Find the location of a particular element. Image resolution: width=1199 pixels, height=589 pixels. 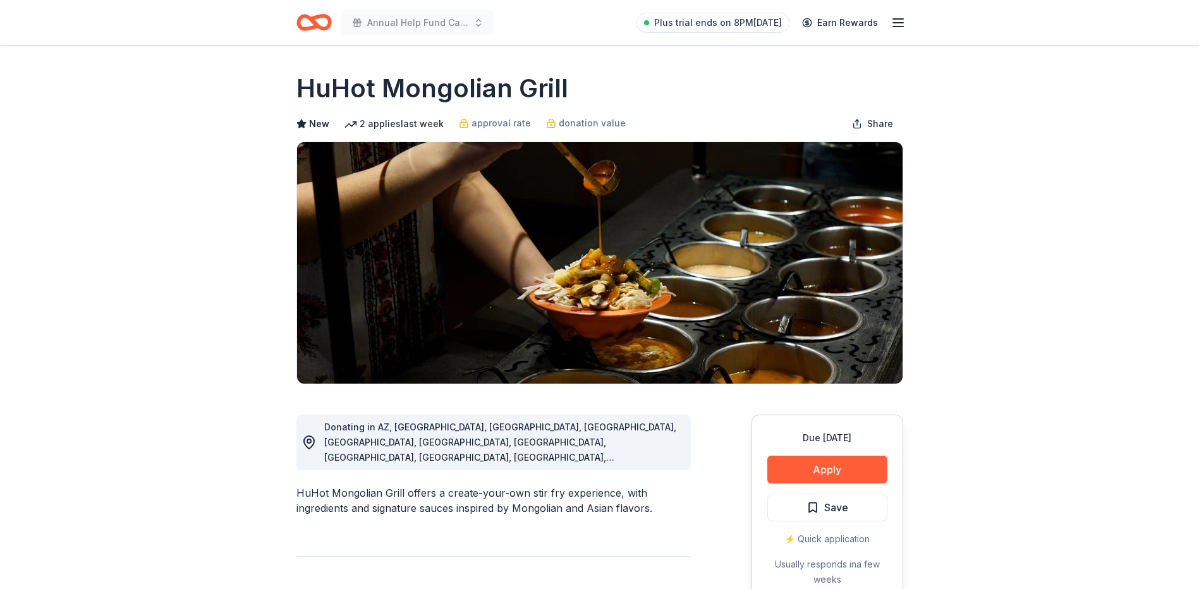

button: Annual Help Fund Campaign is located at coordinates (418, 23).